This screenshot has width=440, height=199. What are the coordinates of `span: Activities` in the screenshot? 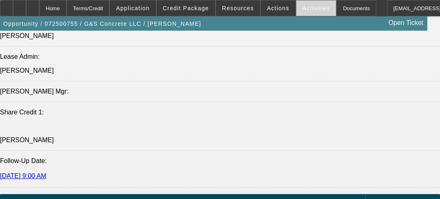 It's located at (316, 8).